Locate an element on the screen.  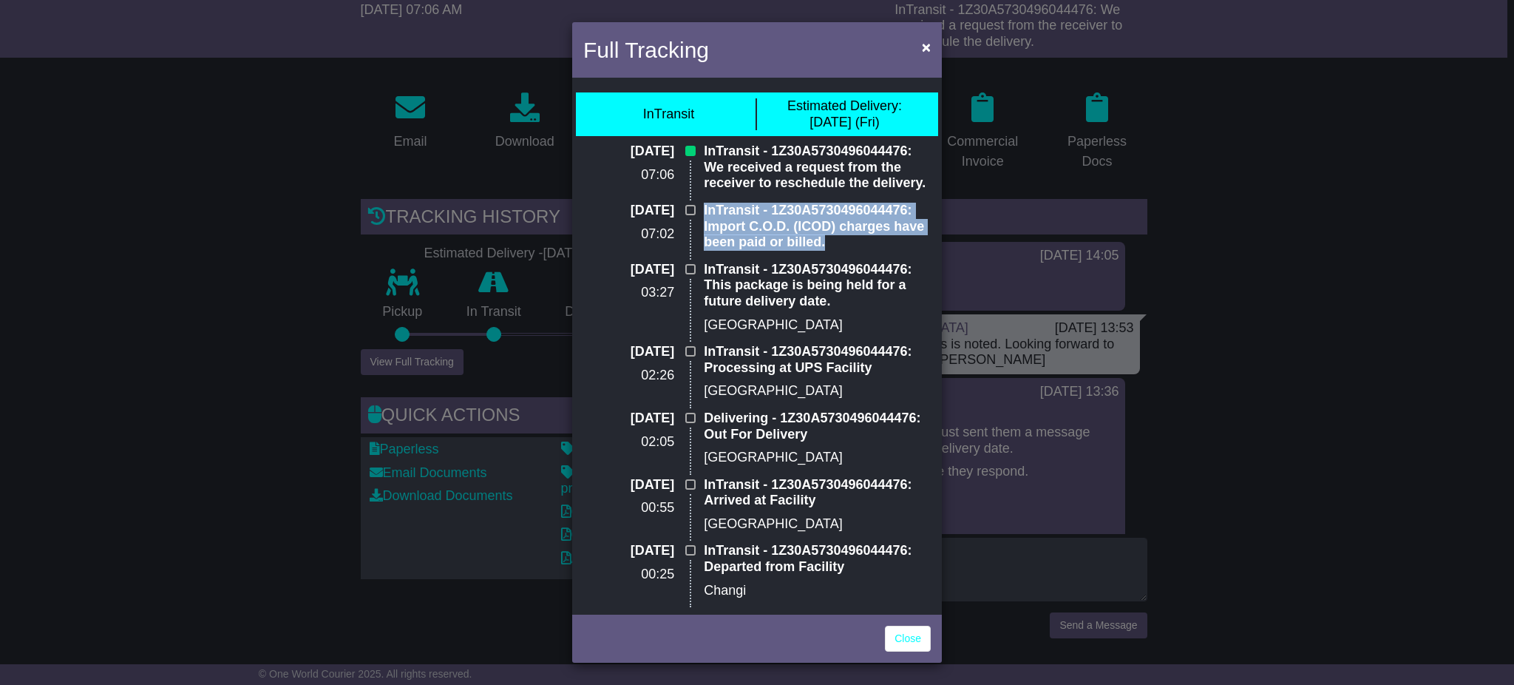
h4: Full Tracking is located at coordinates (646, 50).